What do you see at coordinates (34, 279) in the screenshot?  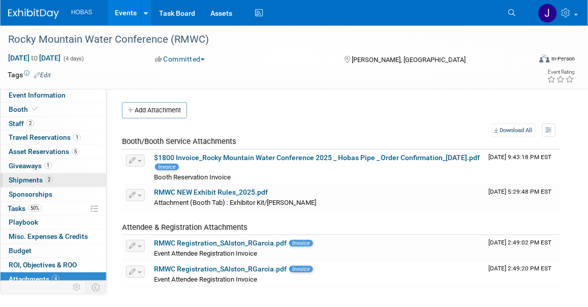 I see `span: Attachments` at bounding box center [34, 279].